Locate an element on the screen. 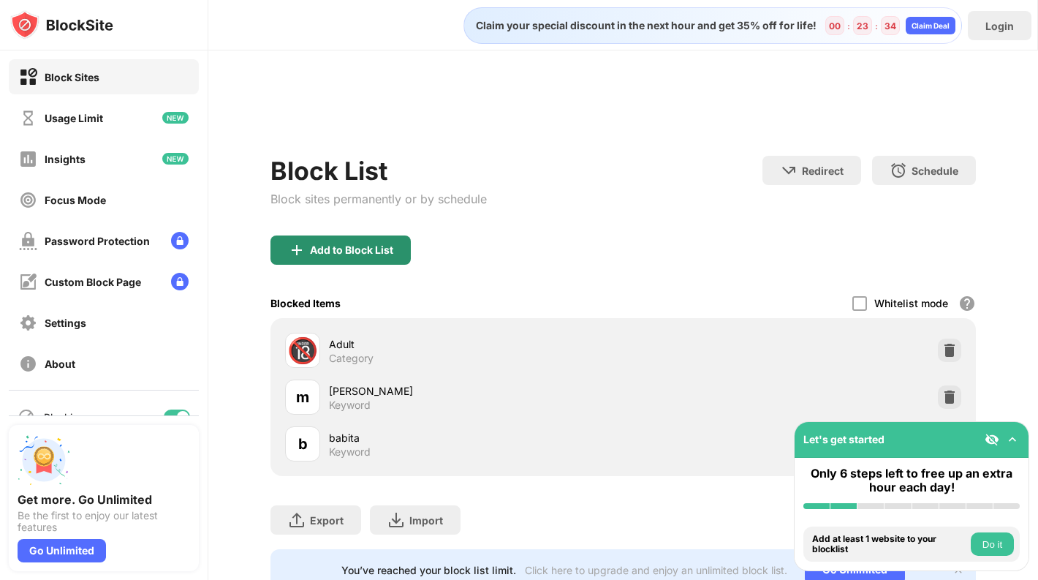 The image size is (1038, 580). div: Settings is located at coordinates (65, 322).